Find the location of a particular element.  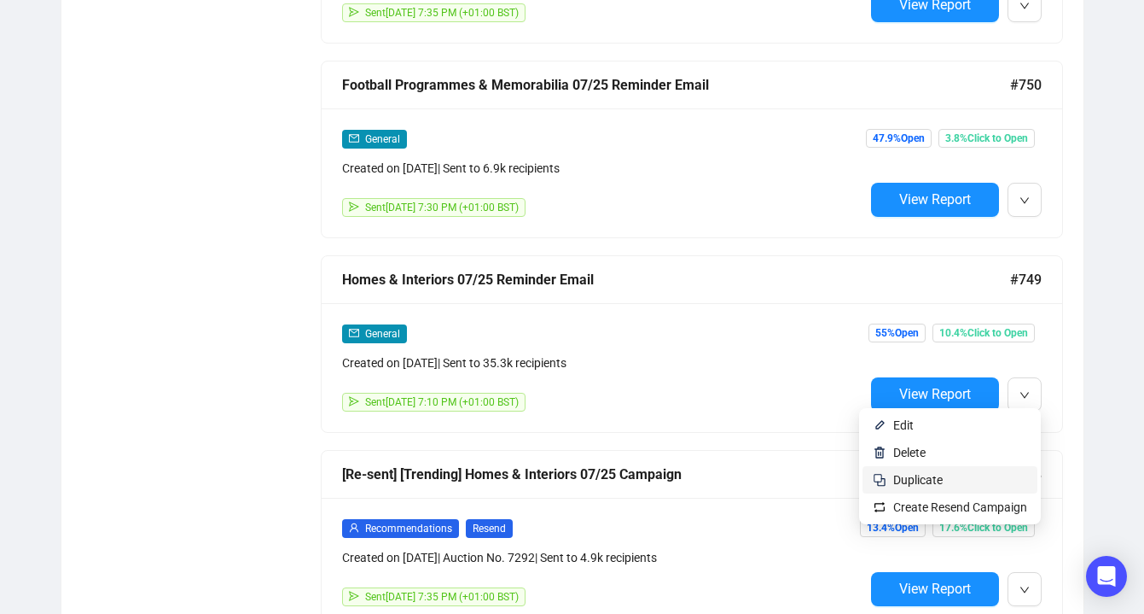

div: Homes & Interiors 07/25 Reminder Email is located at coordinates (676, 279).